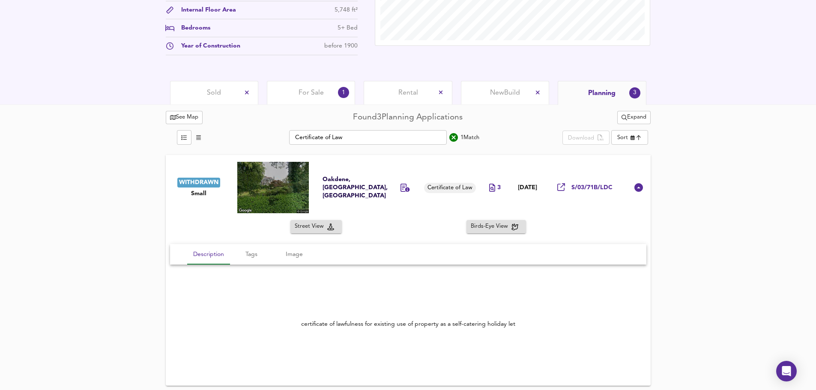  What do you see at coordinates (450, 188) in the screenshot?
I see `div: Certificate of Law` at bounding box center [450, 188].